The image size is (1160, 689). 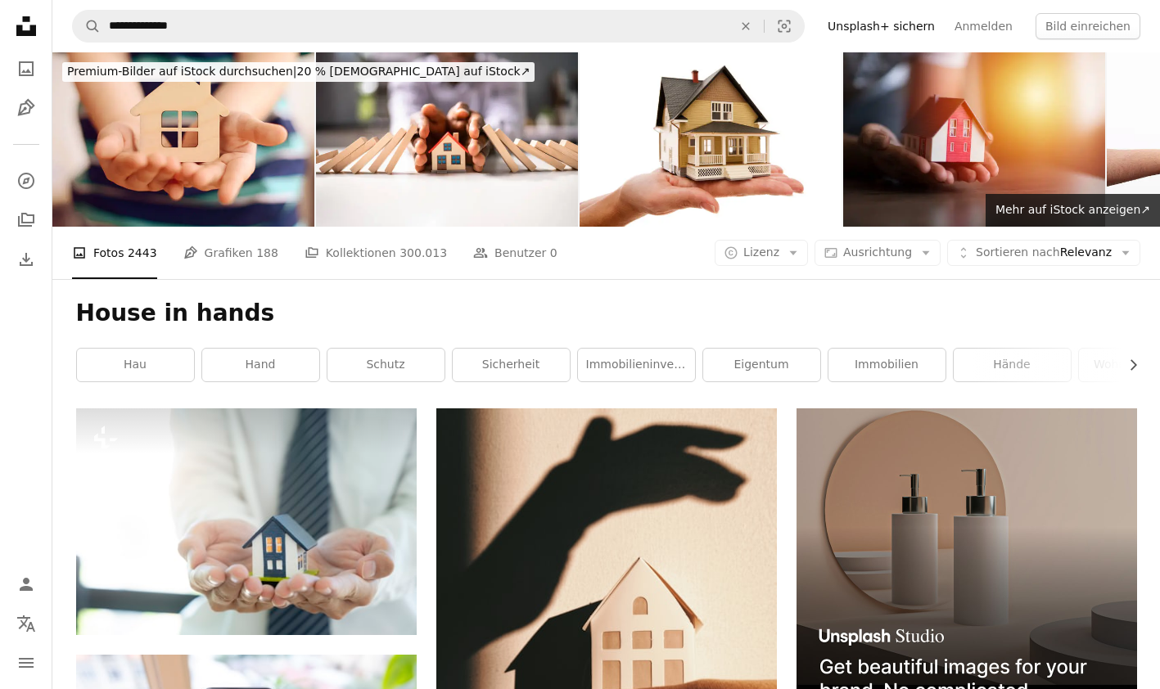 I want to click on span: 188, so click(x=267, y=253).